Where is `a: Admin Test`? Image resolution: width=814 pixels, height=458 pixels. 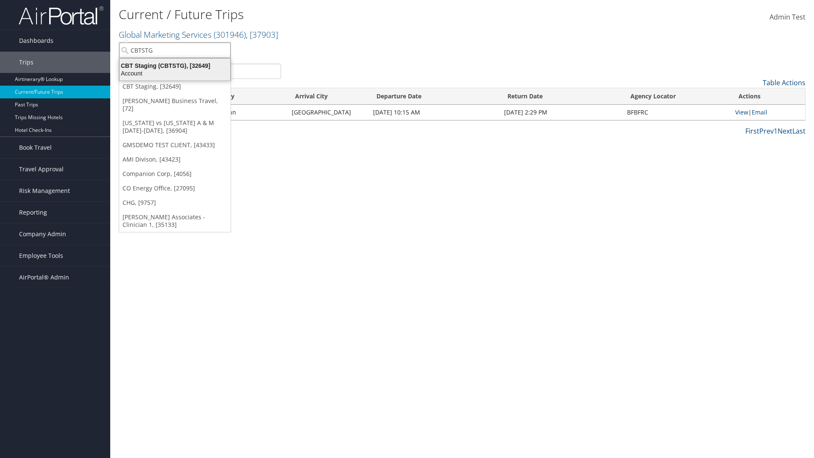 a: Admin Test is located at coordinates (788, 17).